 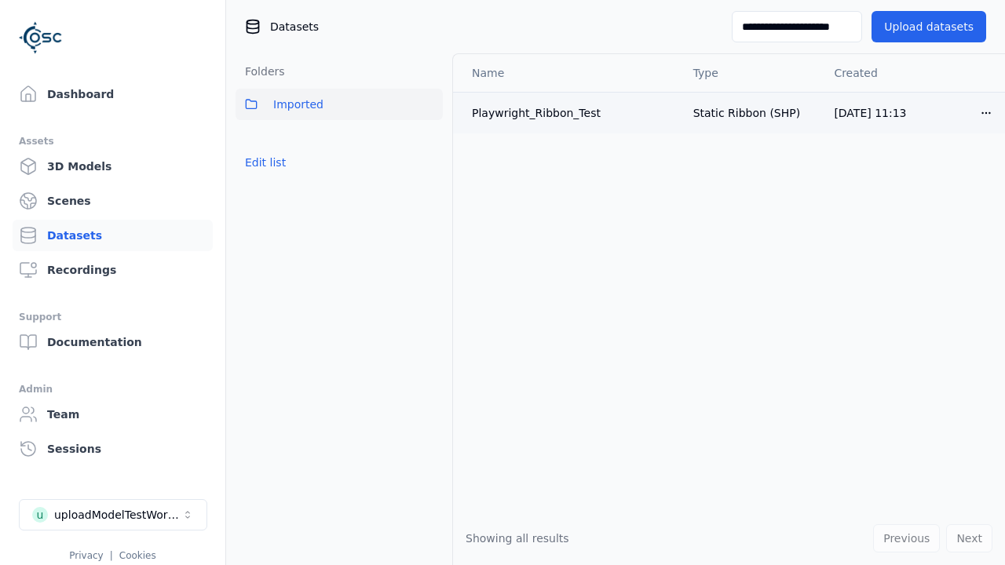 I want to click on img: Logo, so click(x=41, y=38).